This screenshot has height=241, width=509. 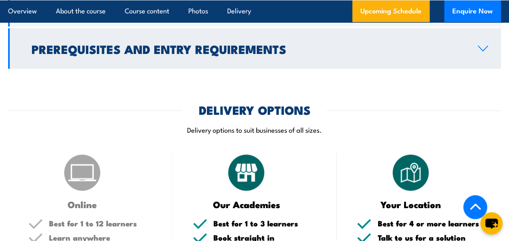 I want to click on h3: Our Academies, so click(x=247, y=204).